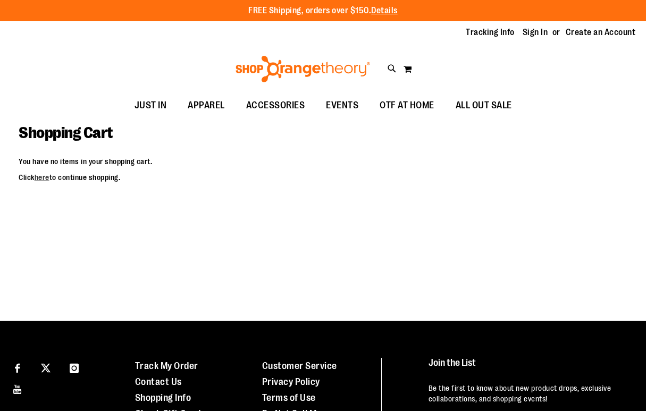 Image resolution: width=646 pixels, height=411 pixels. Describe the element at coordinates (528, 368) in the screenshot. I see `h4: Join the List` at that location.